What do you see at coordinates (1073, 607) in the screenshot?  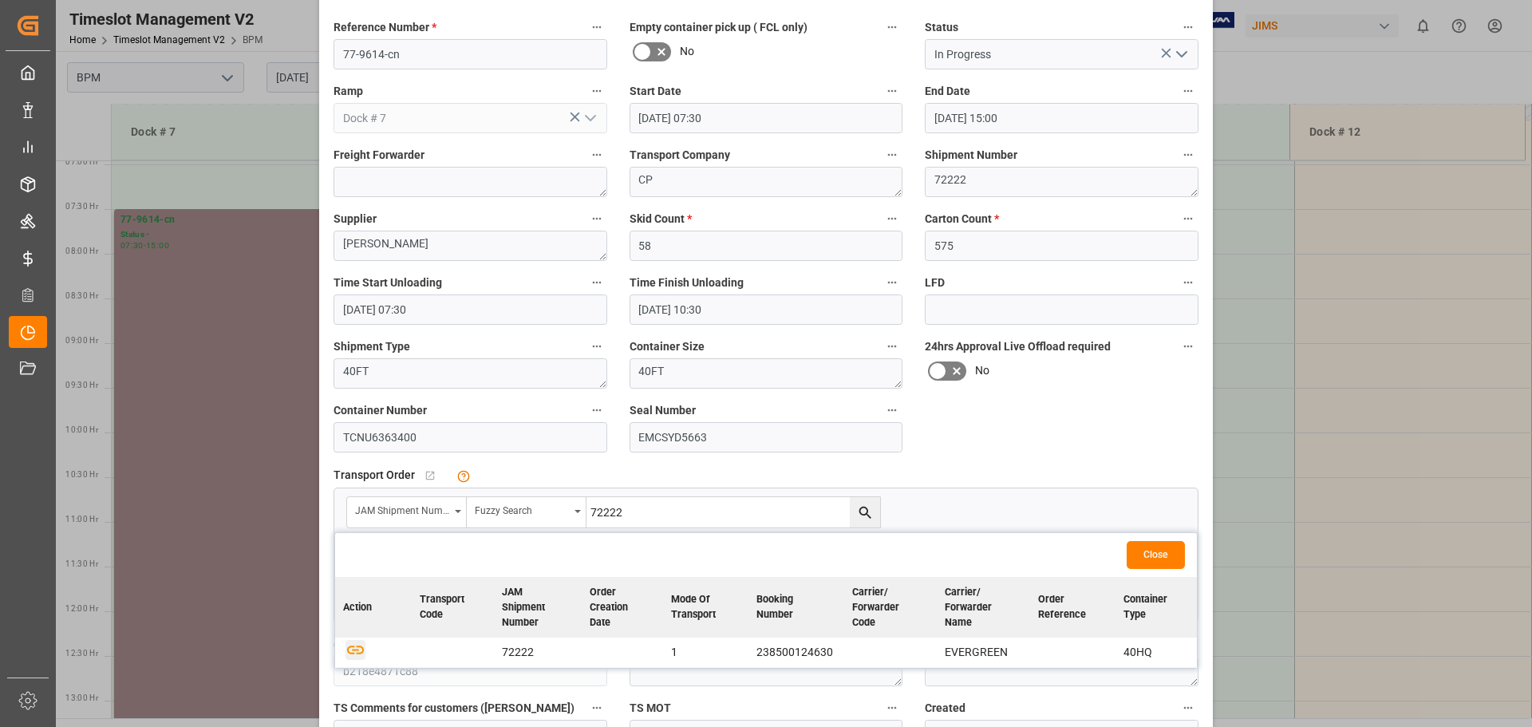 I see `th: Order Reference` at bounding box center [1073, 607].